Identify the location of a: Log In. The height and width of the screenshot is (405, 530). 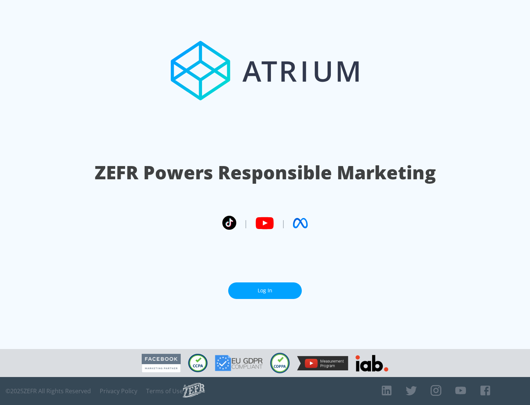
(265, 290).